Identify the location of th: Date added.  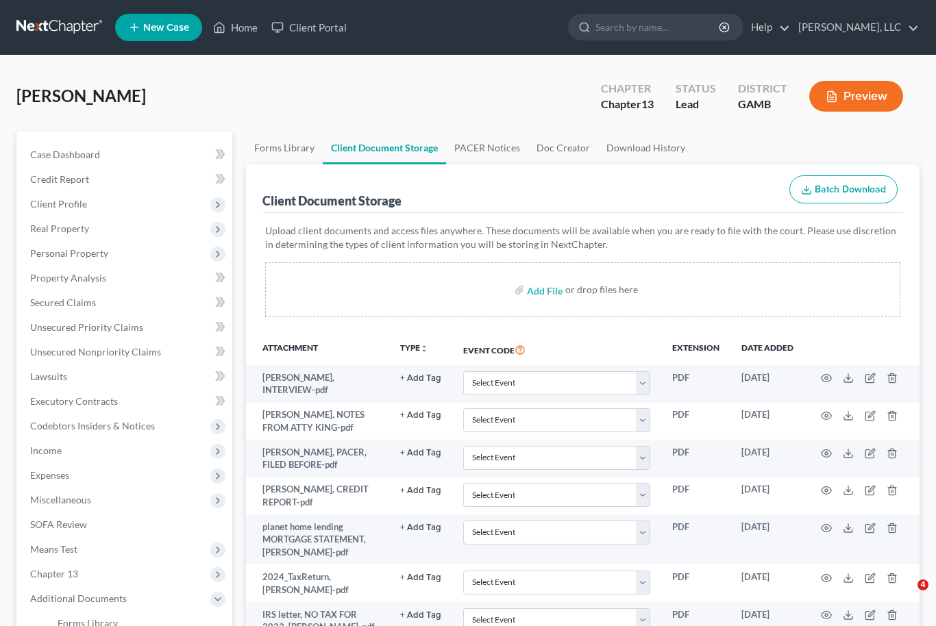
(768, 350).